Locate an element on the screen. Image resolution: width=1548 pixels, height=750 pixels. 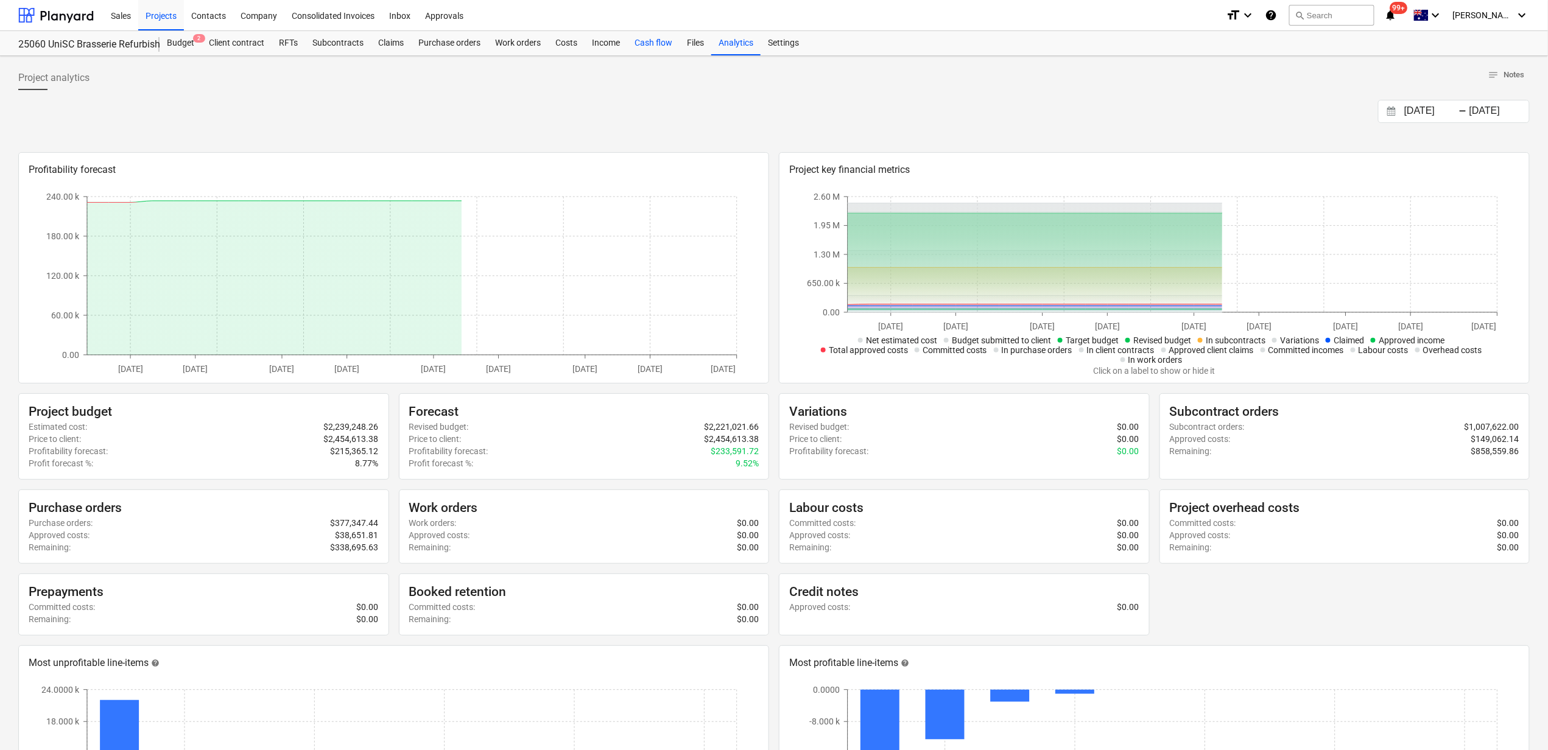
span: Committed incomes is located at coordinates (1306, 350).